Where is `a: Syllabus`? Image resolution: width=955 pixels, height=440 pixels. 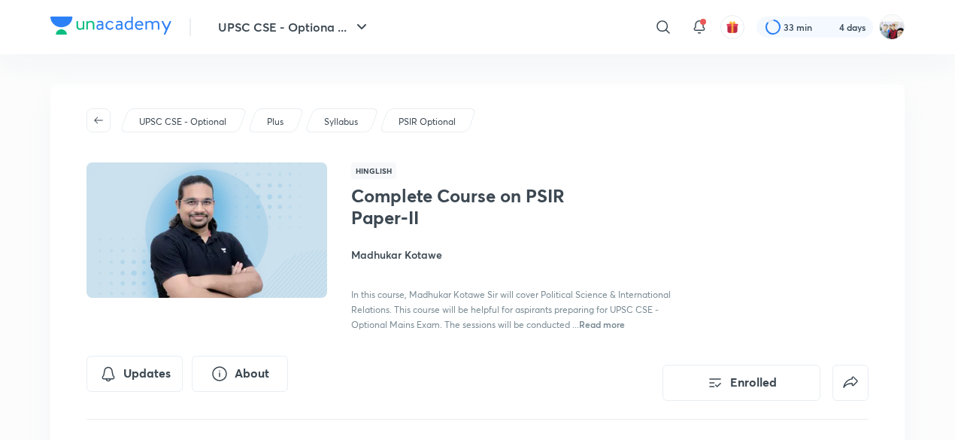
a: Syllabus is located at coordinates (342, 122).